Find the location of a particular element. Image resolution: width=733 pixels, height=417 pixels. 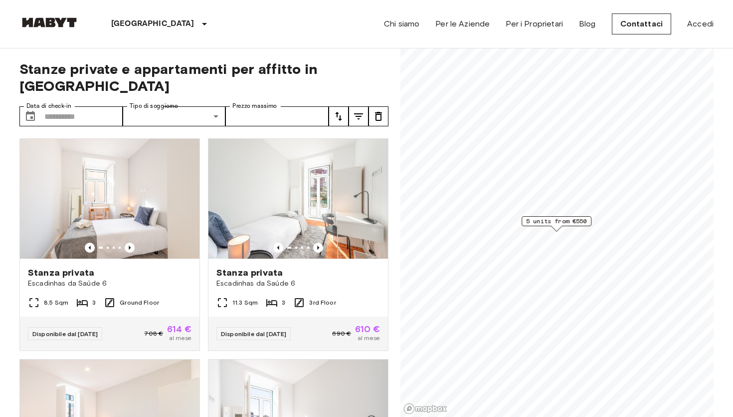

a: Accedi is located at coordinates (700, 24).